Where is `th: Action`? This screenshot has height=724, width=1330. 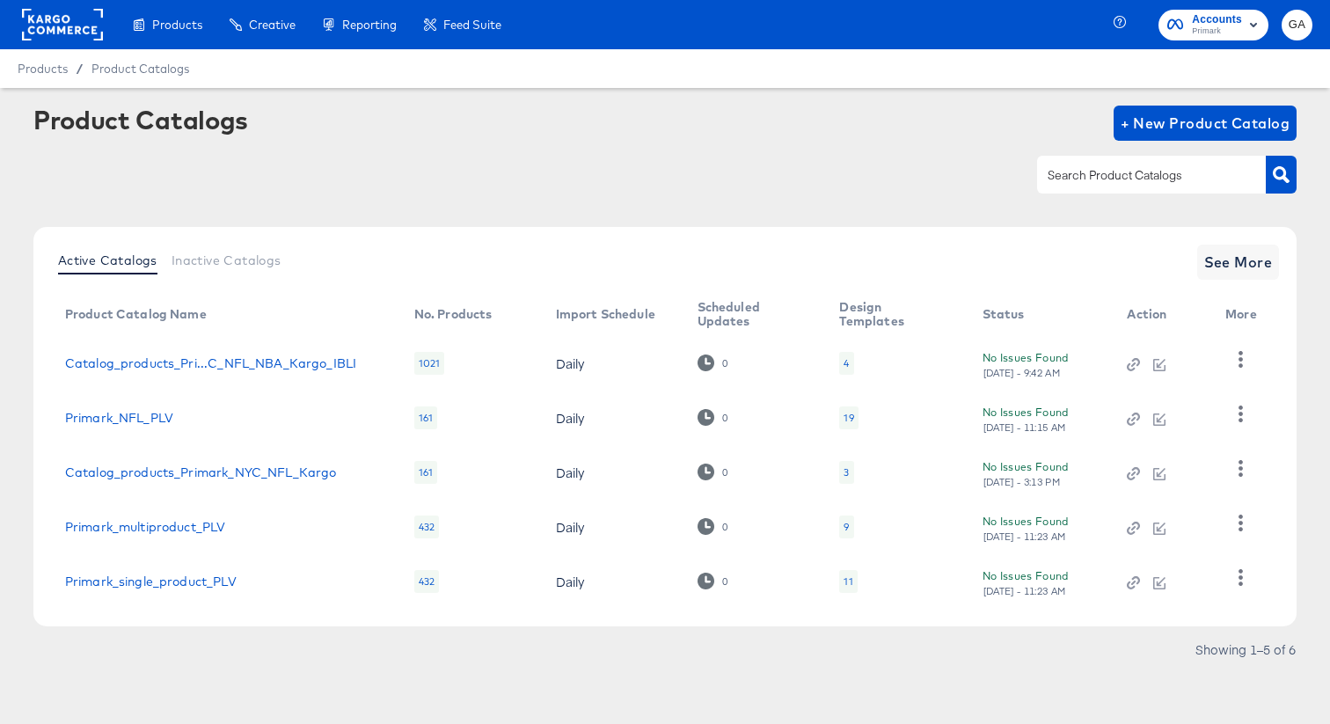 th: Action is located at coordinates (1162, 315).